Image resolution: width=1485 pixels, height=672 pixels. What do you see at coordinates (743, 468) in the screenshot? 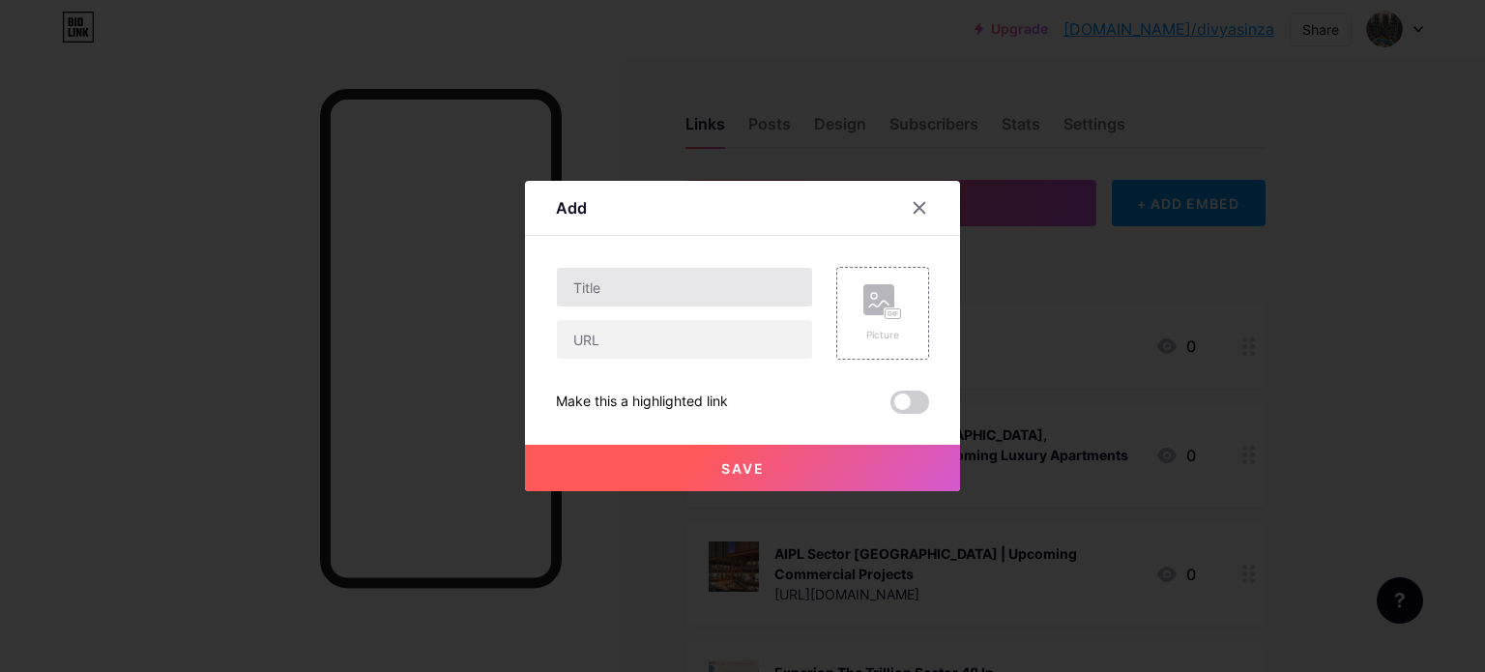
I see `button: Save` at bounding box center [743, 468].